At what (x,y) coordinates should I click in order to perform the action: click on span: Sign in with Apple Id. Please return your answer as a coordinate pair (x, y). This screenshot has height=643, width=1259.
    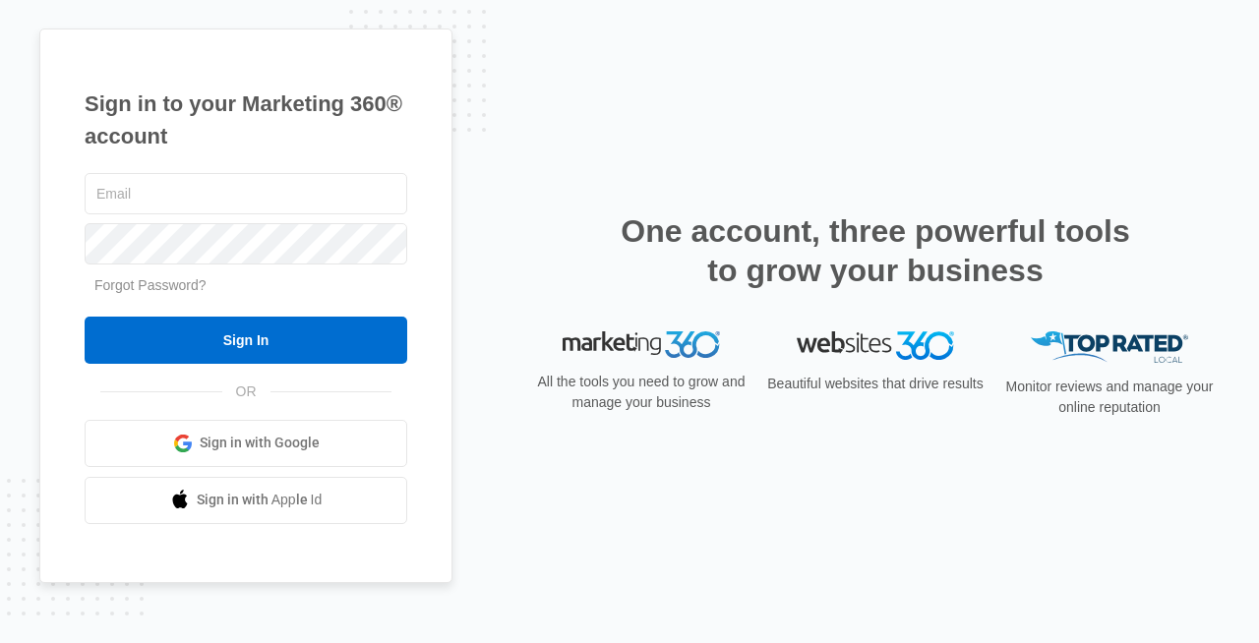
    Looking at the image, I should click on (260, 500).